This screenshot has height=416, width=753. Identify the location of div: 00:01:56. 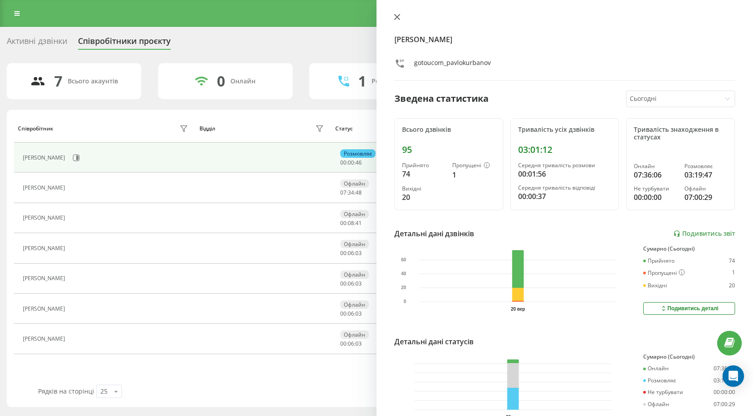
(565, 174).